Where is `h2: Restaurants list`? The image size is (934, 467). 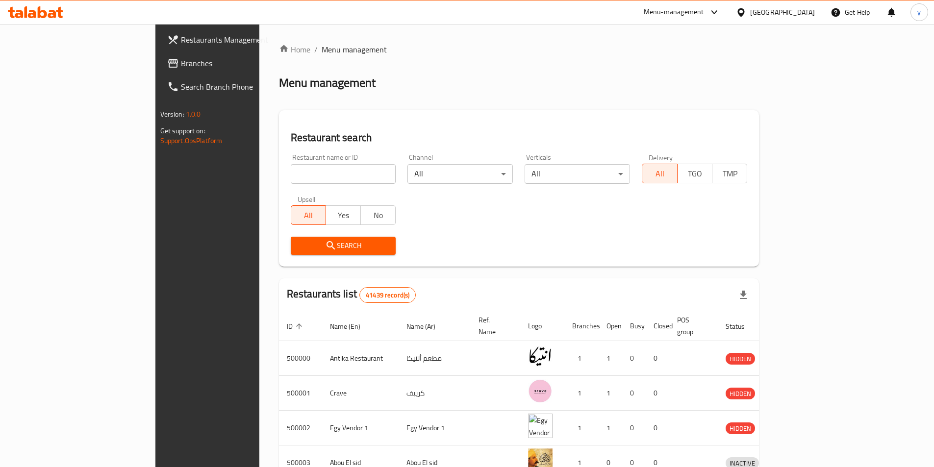
h2: Restaurants list is located at coordinates (352, 295).